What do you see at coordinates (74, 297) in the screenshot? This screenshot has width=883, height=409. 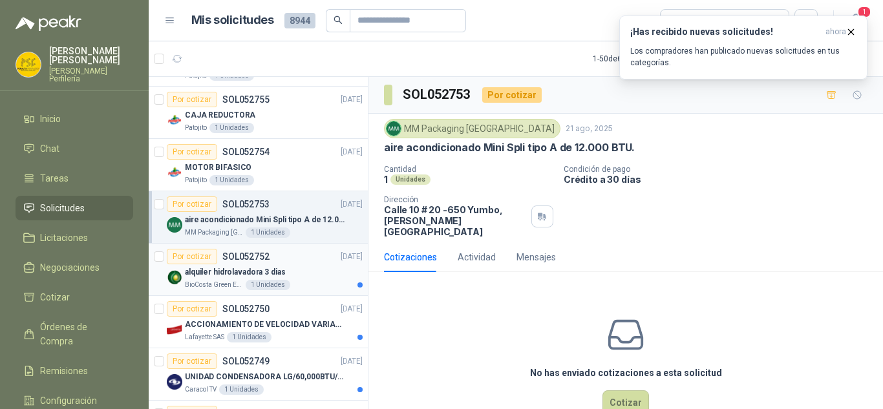 I see `a: Cotizar` at bounding box center [74, 297].